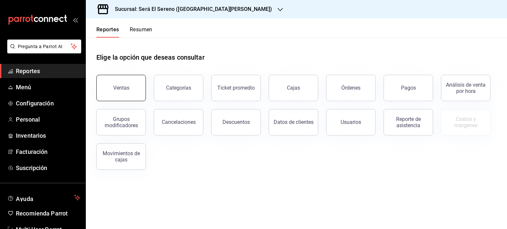 Image resolution: width=507 pixels, height=229 pixels. What do you see at coordinates (44, 47) in the screenshot?
I see `span: Pregunta a Parrot AI` at bounding box center [44, 47].